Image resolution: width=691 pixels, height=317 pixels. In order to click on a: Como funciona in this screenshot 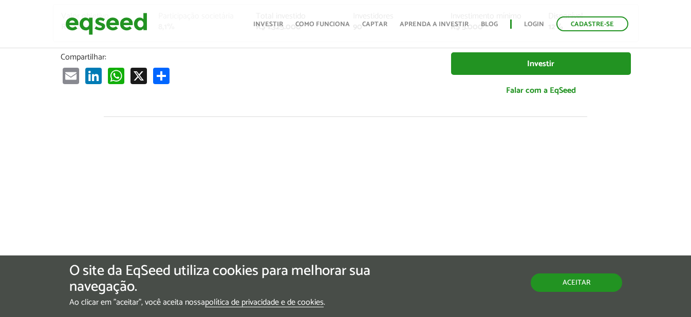, I will do `click(322, 24)`.